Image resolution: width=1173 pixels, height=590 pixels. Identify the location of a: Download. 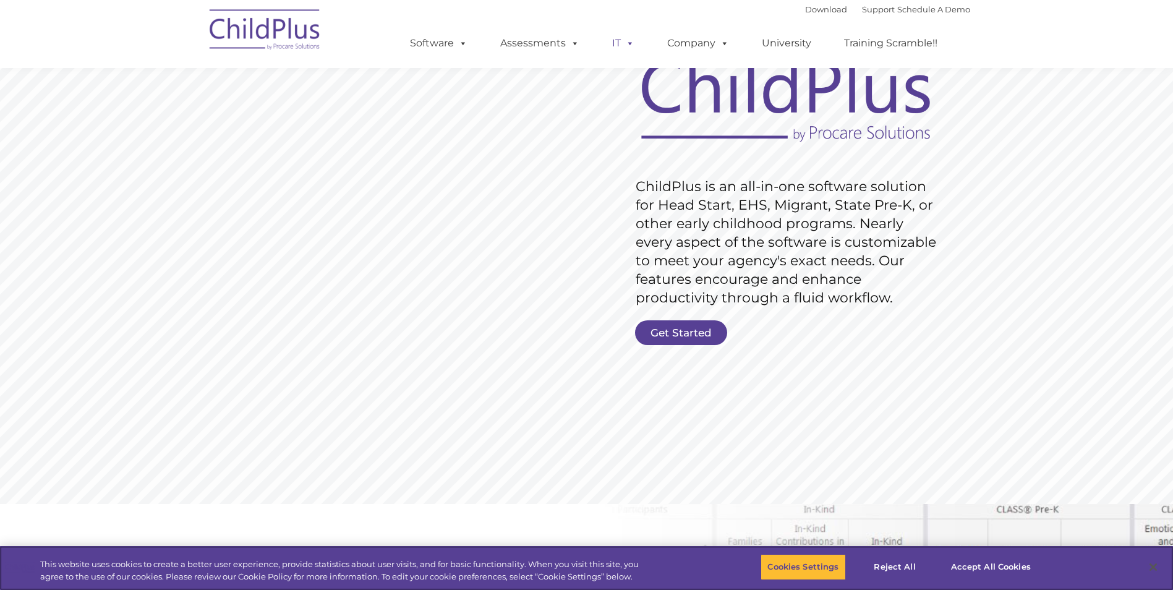
(826, 9).